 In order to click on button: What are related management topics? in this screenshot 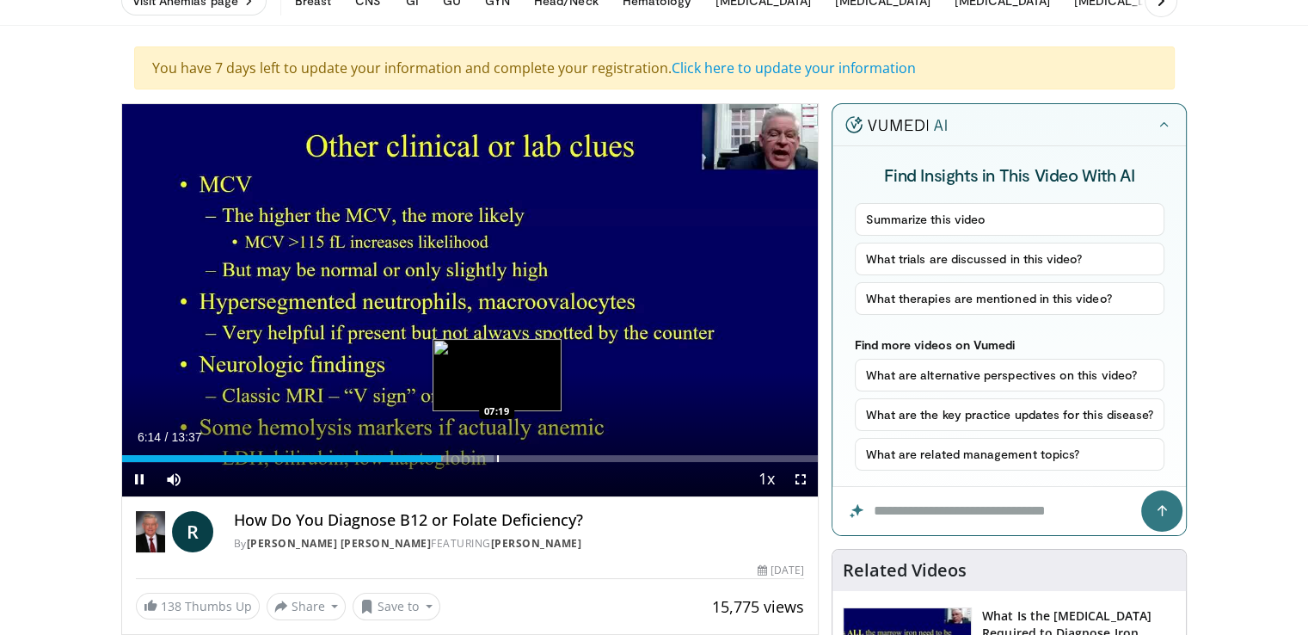, I will do `click(1010, 454)`.